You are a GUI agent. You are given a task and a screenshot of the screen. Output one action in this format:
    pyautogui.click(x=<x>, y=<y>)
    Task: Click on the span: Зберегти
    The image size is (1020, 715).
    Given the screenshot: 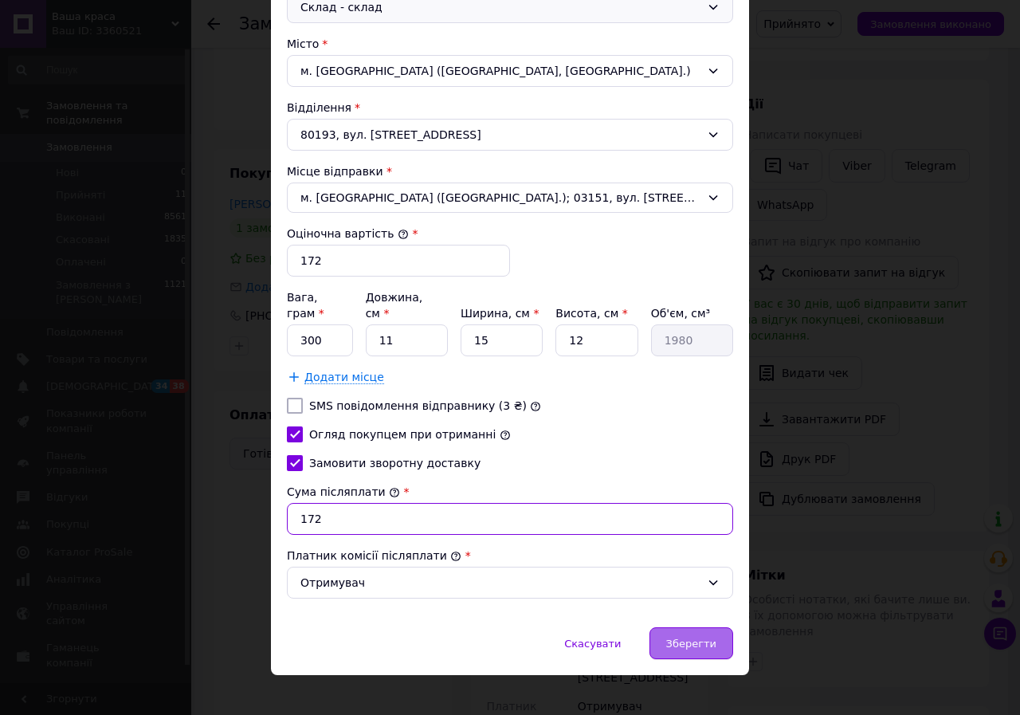 What is the action you would take?
    pyautogui.click(x=691, y=643)
    